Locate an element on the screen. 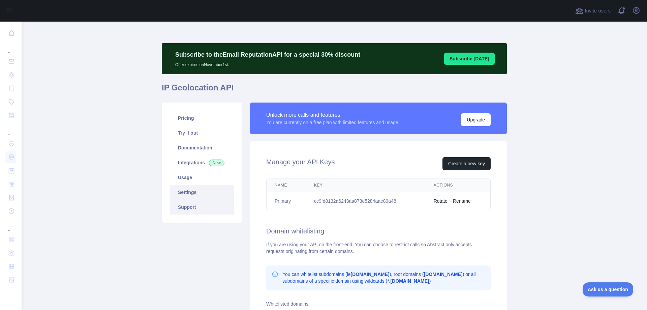  a: Settings is located at coordinates (202, 192).